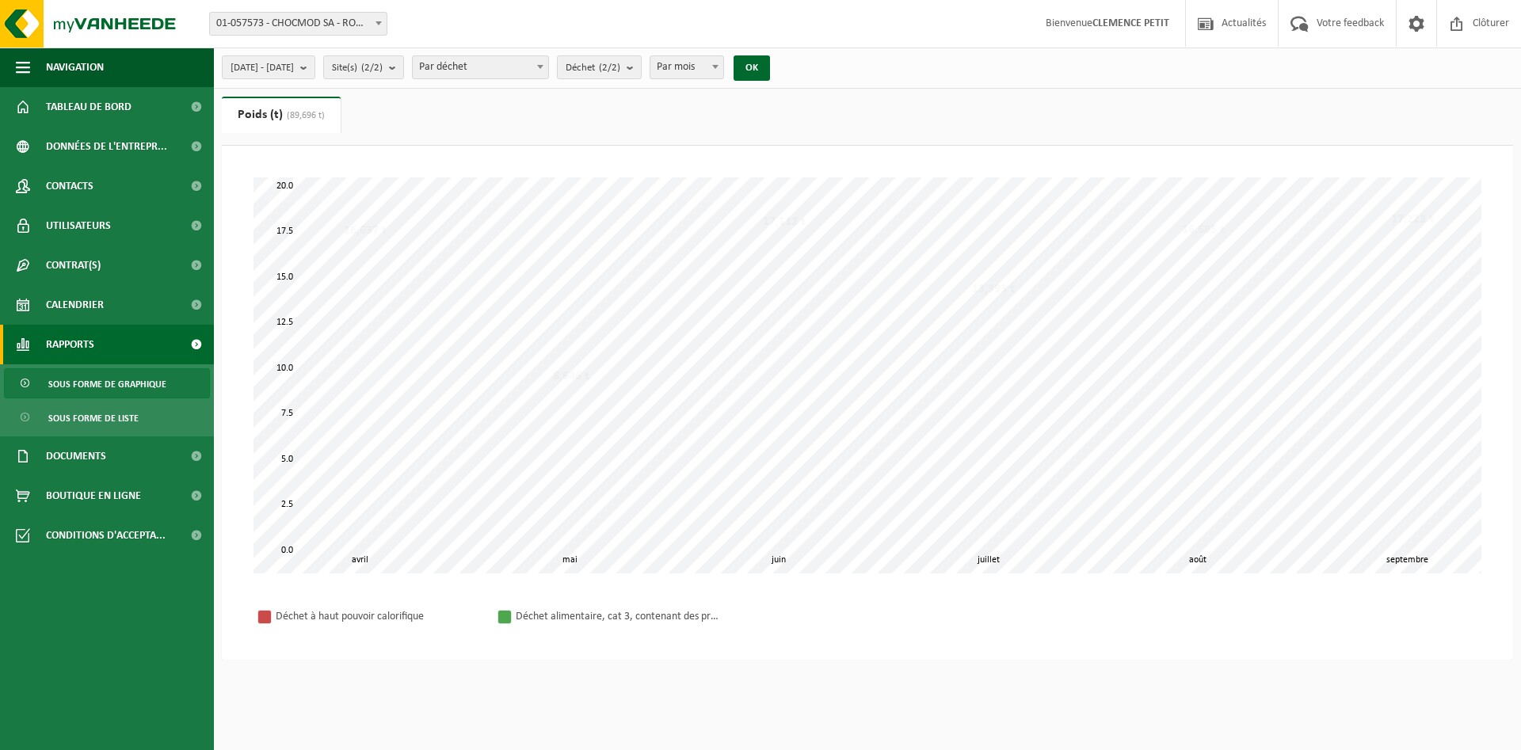 This screenshot has width=1521, height=750. What do you see at coordinates (1203, 230) in the screenshot?
I see `div: 16,685 t` at bounding box center [1203, 230].